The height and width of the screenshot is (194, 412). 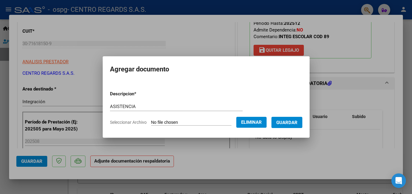 What do you see at coordinates (251, 122) in the screenshot?
I see `button: Eliminar` at bounding box center [251, 122].